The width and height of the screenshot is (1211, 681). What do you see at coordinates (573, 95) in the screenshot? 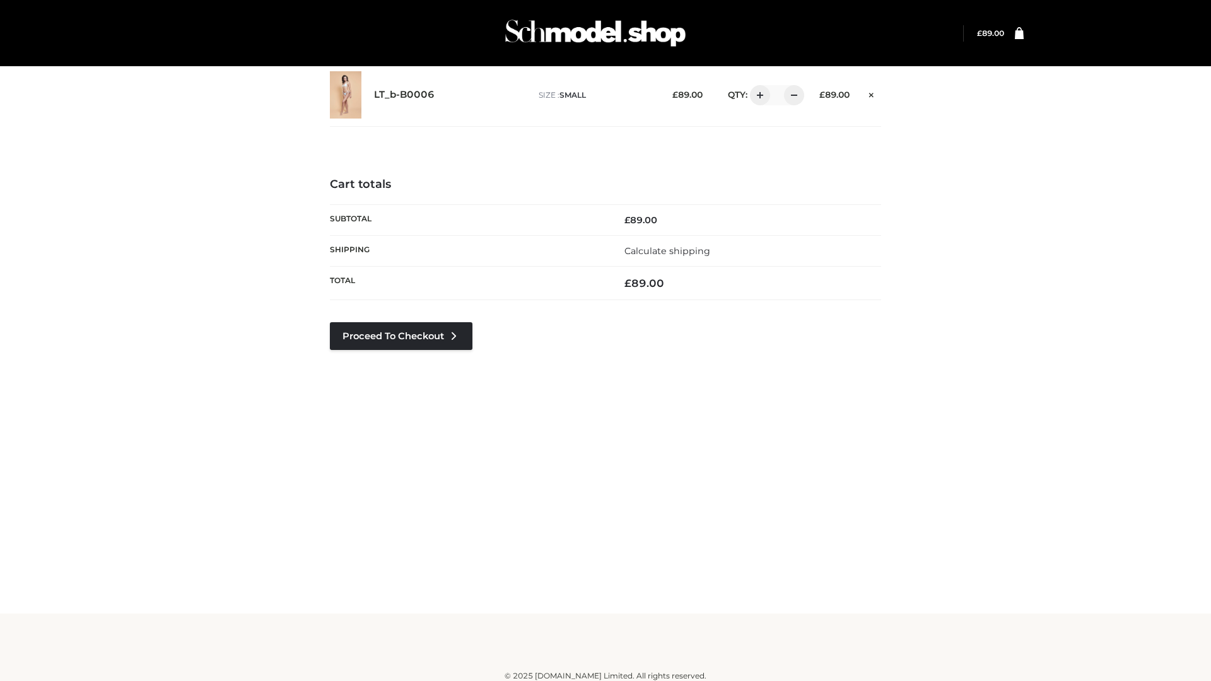
I see `span: SMALL` at bounding box center [573, 95].